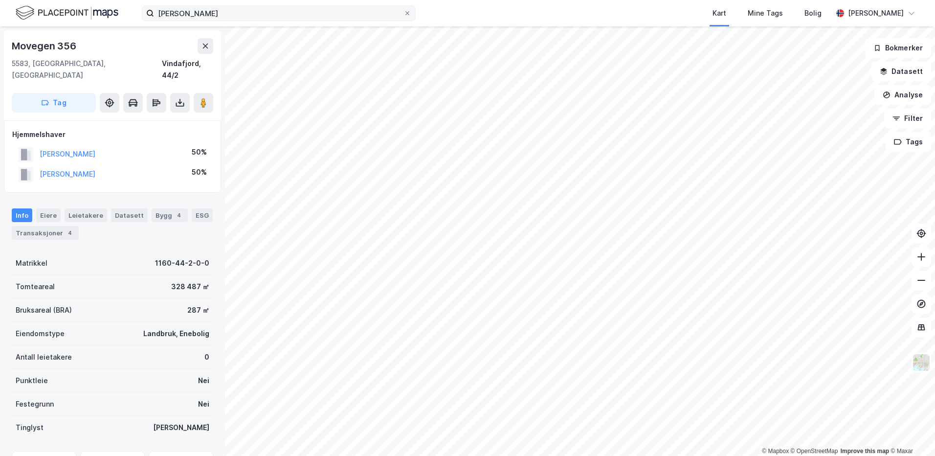 This screenshot has width=935, height=456. What do you see at coordinates (29, 427) in the screenshot?
I see `div: Tinglyst` at bounding box center [29, 427].